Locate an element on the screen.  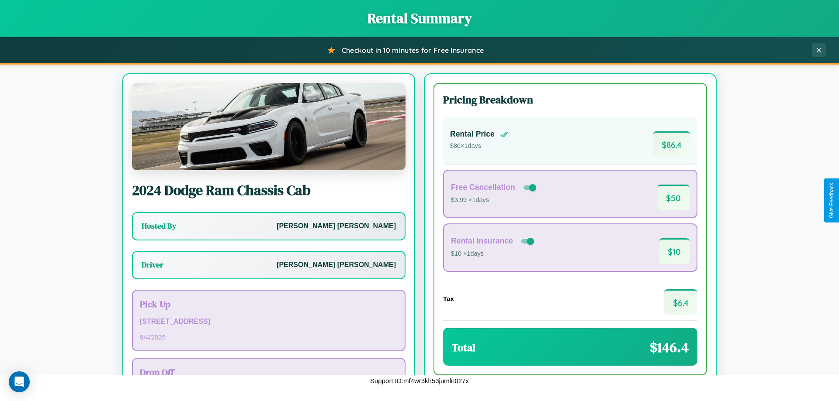
p: 9 / 4 / 2025 is located at coordinates (269, 337).